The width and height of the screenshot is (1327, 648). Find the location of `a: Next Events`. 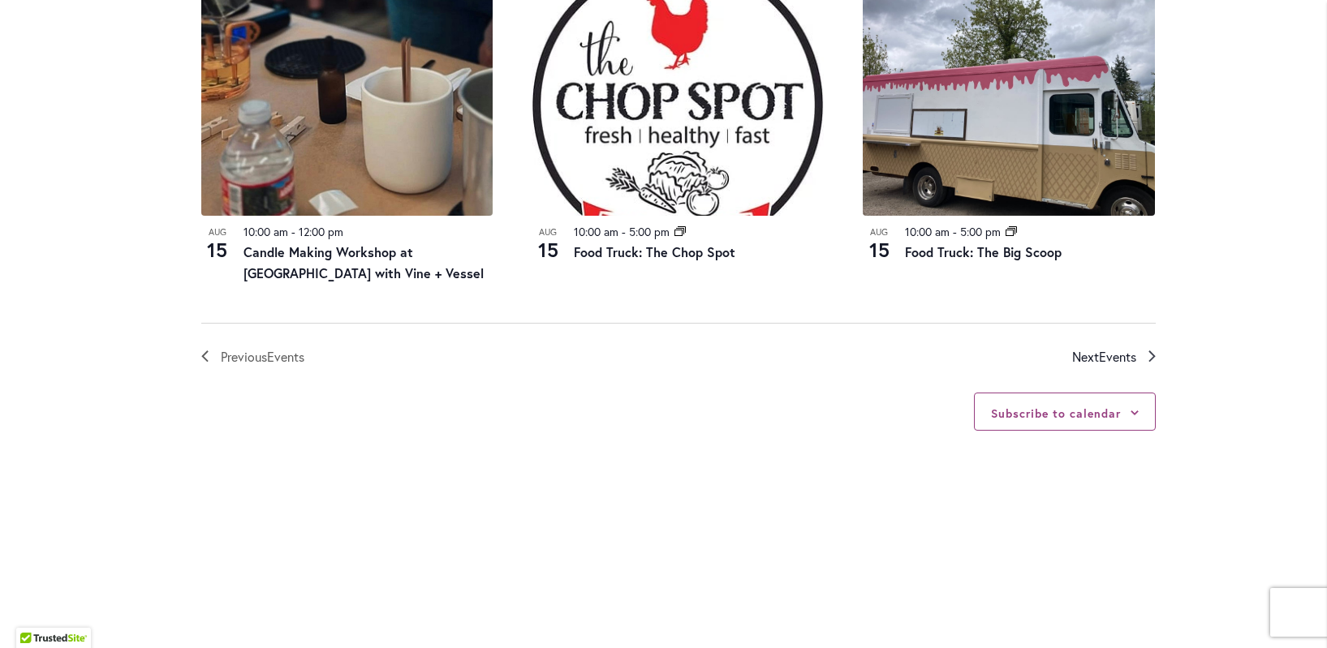

a: Next Events is located at coordinates (1113, 357).